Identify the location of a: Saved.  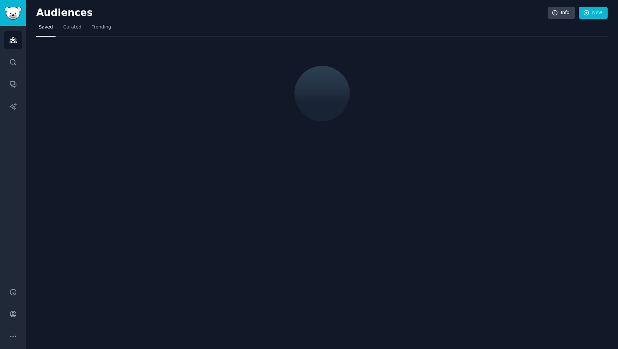
(46, 29).